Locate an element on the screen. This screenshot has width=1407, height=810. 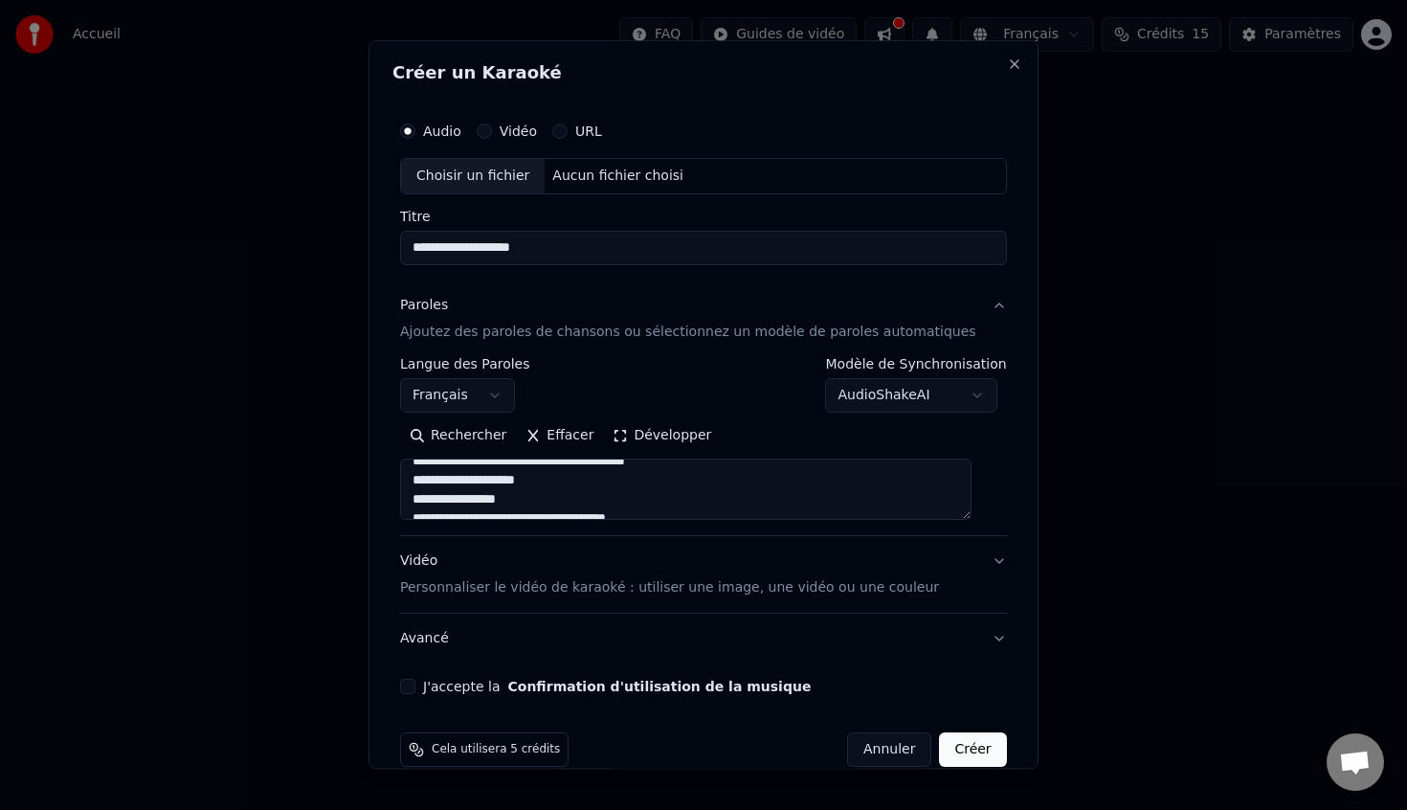
p: Personnaliser le vidéo de karaoké : utiliser une image, une vidéo ou une couleur is located at coordinates (669, 588).